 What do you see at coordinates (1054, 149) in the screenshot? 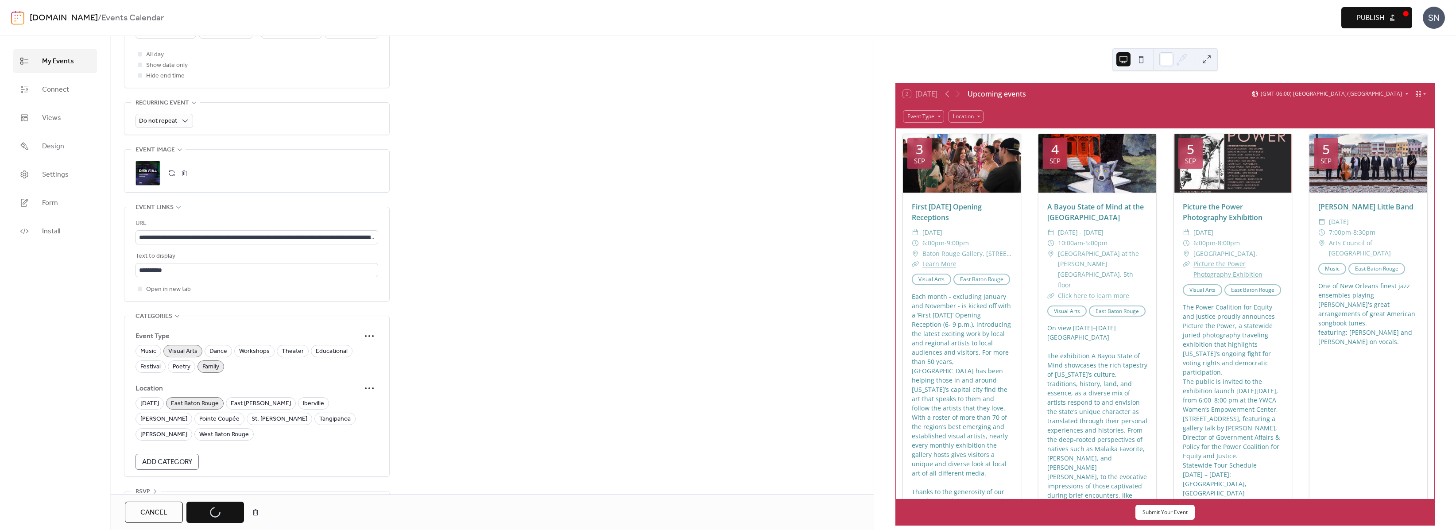
I see `div: 4` at bounding box center [1054, 149].